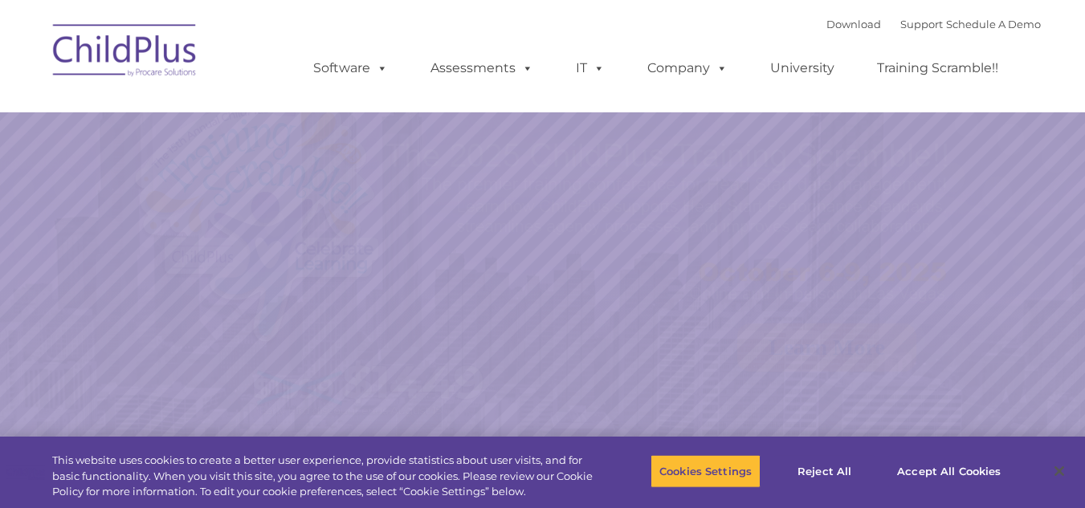 Image resolution: width=1085 pixels, height=508 pixels. I want to click on button: Accept All Cookies, so click(949, 471).